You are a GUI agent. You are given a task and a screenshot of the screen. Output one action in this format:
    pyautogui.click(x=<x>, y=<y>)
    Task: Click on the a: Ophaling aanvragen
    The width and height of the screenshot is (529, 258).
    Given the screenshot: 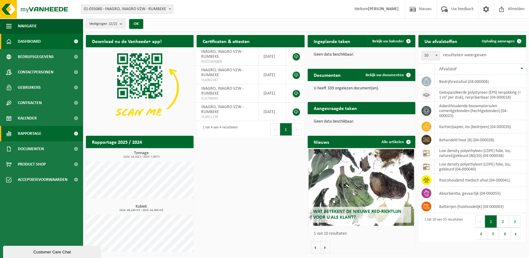 What is the action you would take?
    pyautogui.click(x=501, y=41)
    